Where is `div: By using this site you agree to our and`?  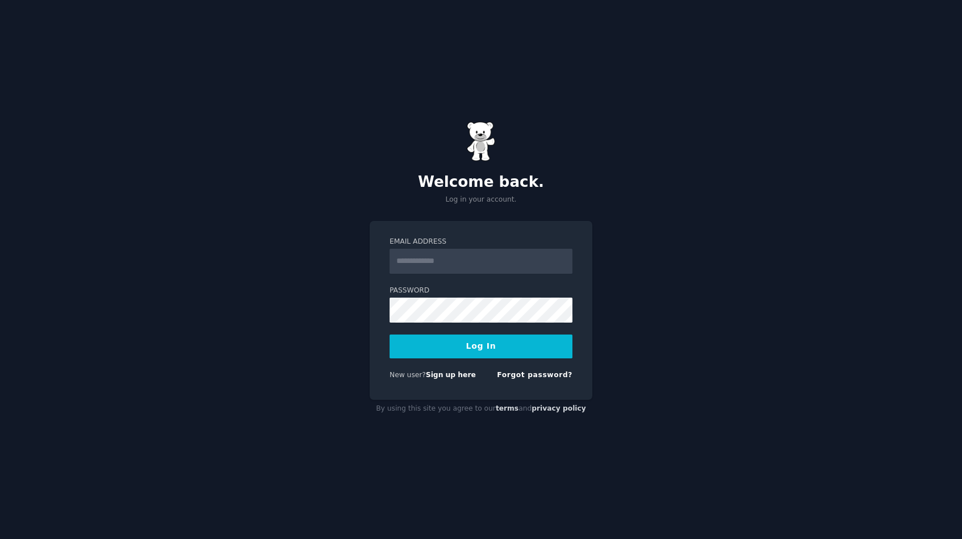 div: By using this site you agree to our and is located at coordinates (481, 409).